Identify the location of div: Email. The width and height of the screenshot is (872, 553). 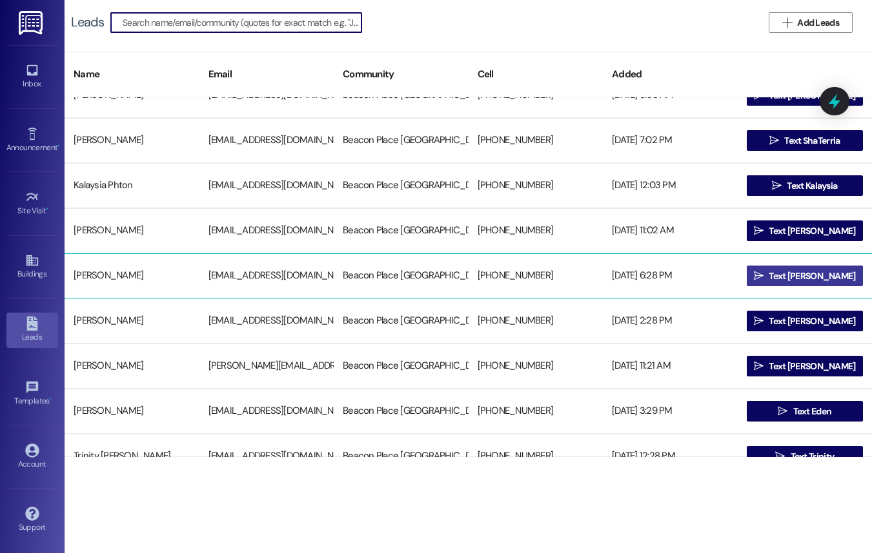
(266, 74).